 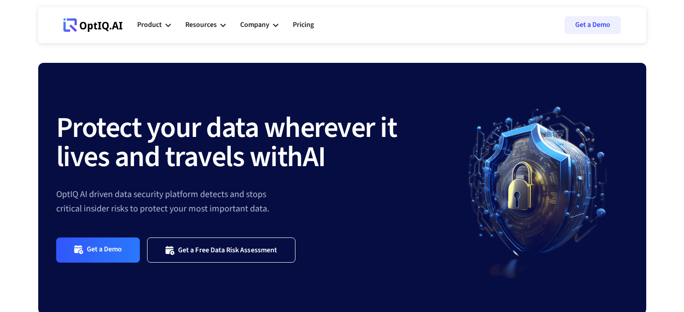 I want to click on a: Get a Free Data Risk Assessment, so click(x=221, y=250).